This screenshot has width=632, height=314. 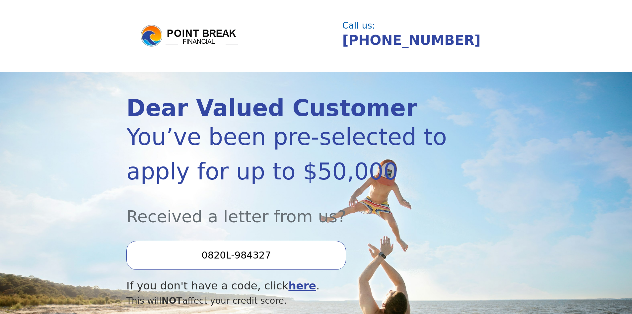 I want to click on div: Dear Valued Customer, so click(x=288, y=108).